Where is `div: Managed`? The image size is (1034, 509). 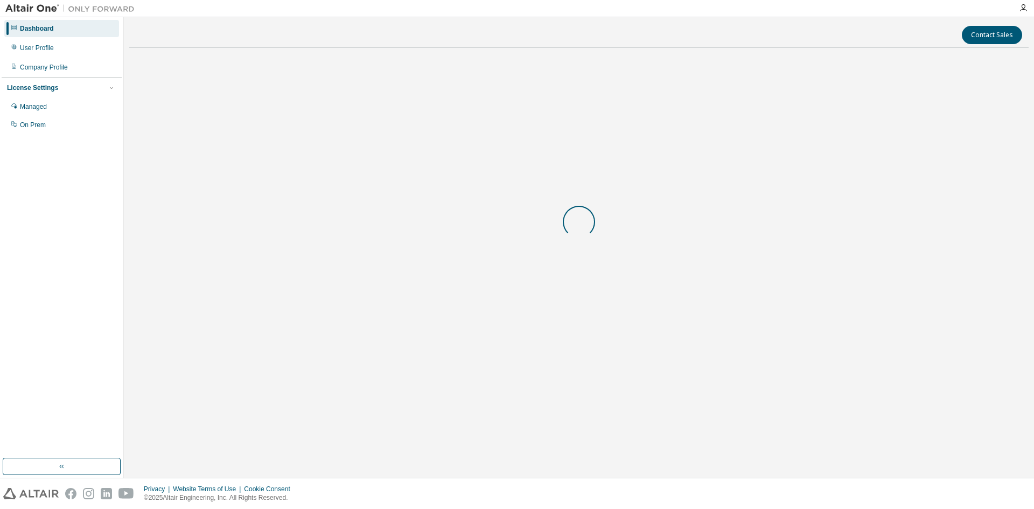
div: Managed is located at coordinates (33, 107).